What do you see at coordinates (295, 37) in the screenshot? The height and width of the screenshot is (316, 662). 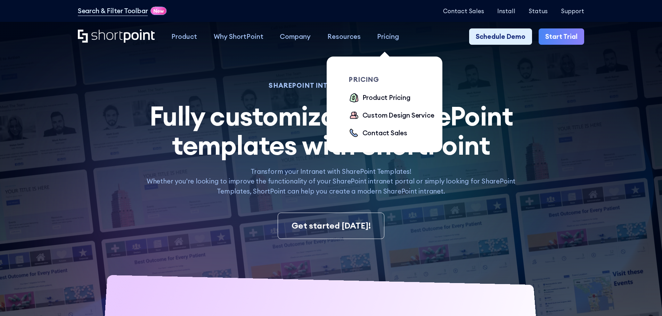 I see `a: Company` at bounding box center [295, 37].